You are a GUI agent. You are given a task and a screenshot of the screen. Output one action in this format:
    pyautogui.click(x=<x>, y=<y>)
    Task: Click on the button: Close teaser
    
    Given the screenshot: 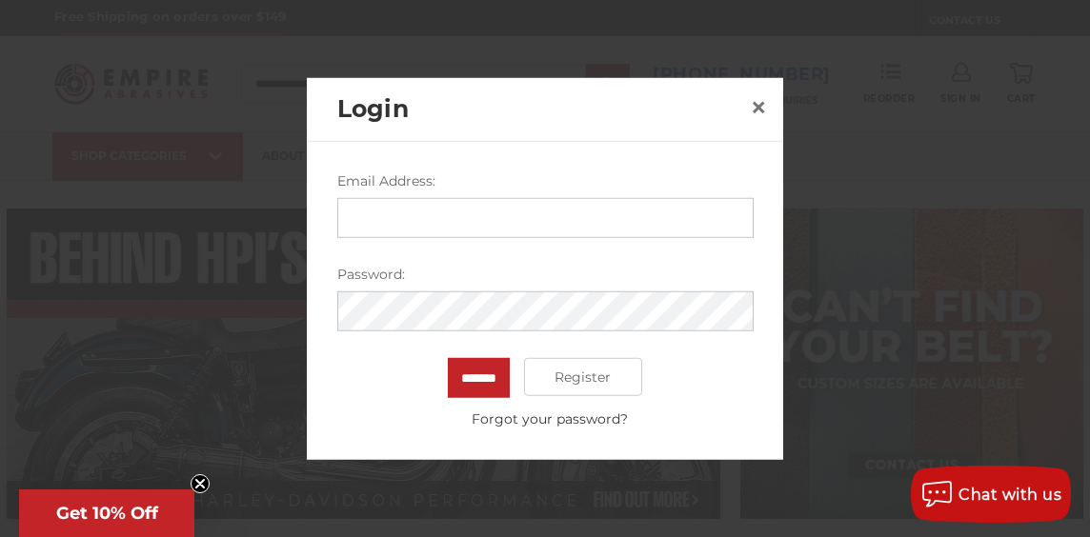 What is the action you would take?
    pyautogui.click(x=200, y=484)
    